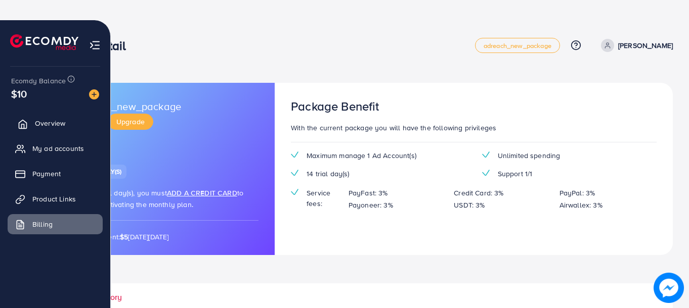 The image size is (689, 308). What do you see at coordinates (361, 156) in the screenshot?
I see `span: Maximum manage 1 Ad Account(s)` at bounding box center [361, 156].